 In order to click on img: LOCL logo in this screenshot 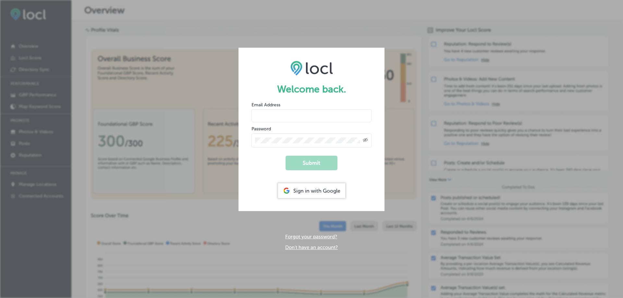, I will do `click(312, 68)`.